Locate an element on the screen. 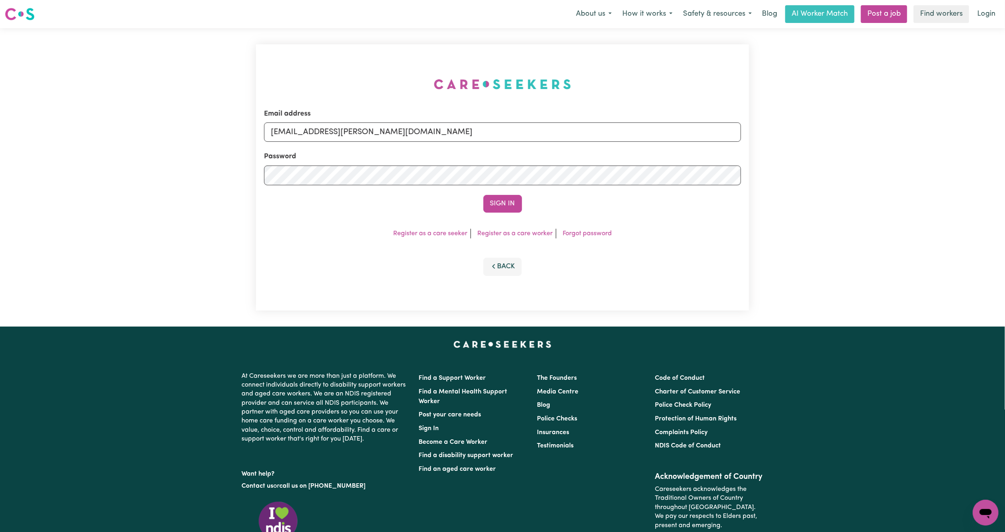 The image size is (1005, 532). a: Post your care needs is located at coordinates (450, 415).